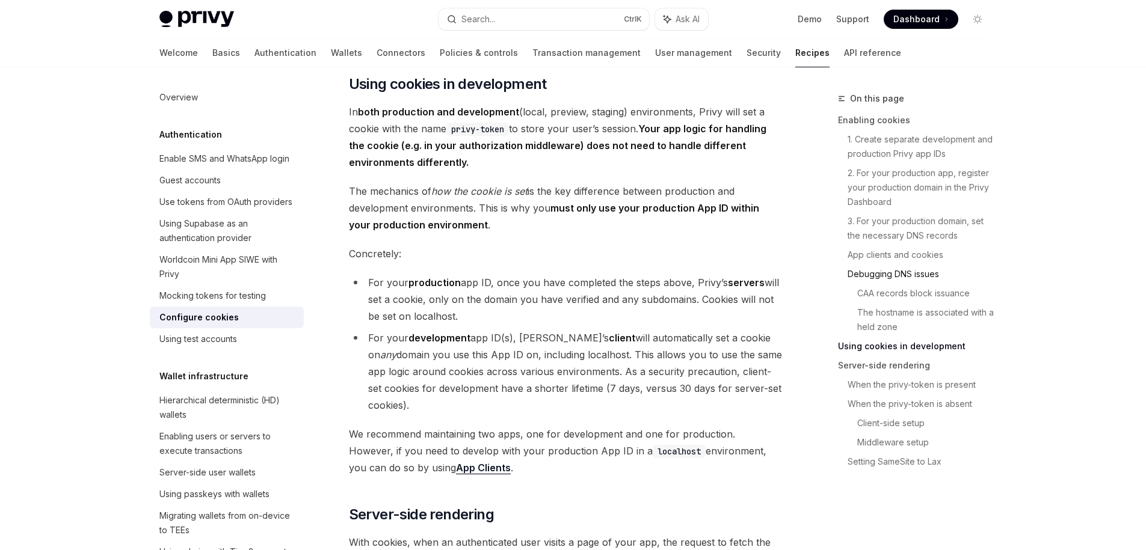 The height and width of the screenshot is (550, 1146). I want to click on a: The hostname is associated with a held zone, so click(927, 320).